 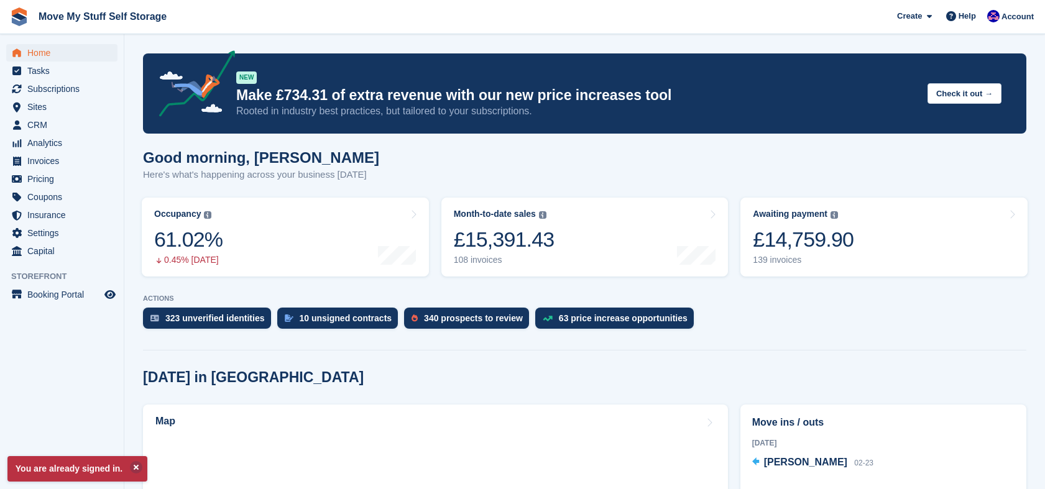 I want to click on h2: Move ins / outs, so click(x=884, y=423).